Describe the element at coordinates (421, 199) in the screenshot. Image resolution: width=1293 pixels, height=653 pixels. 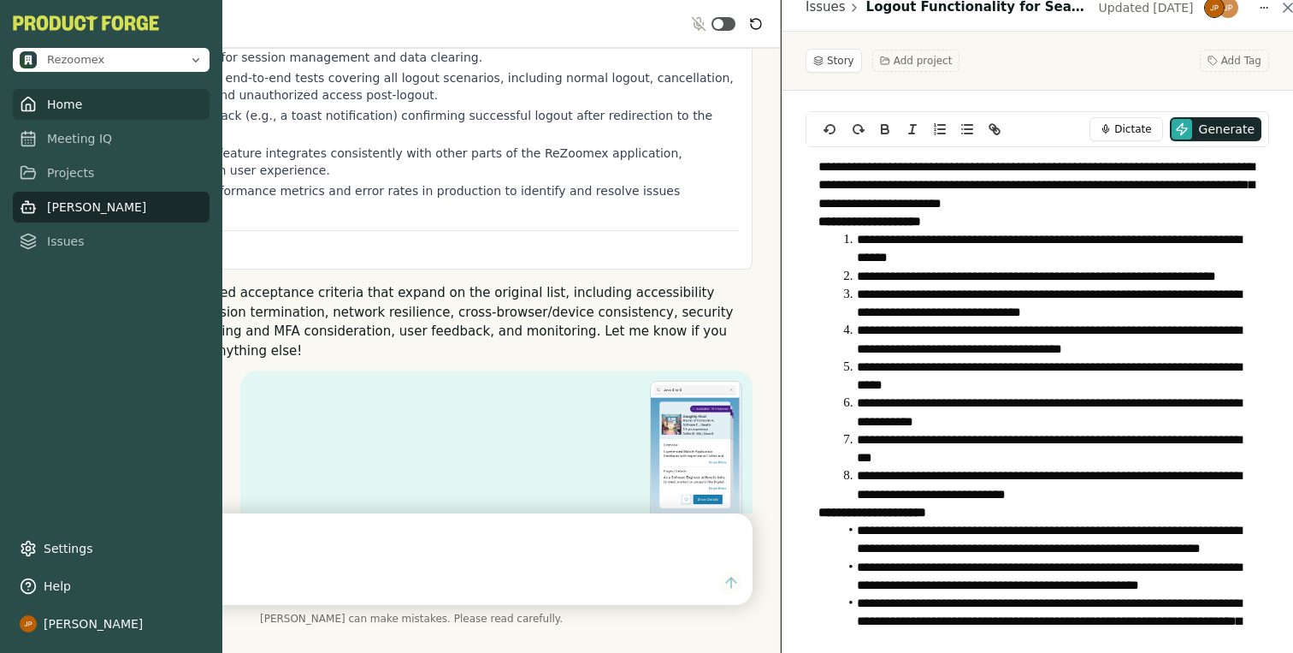
I see `li: Monitor logout performance metrics and error rates in production to identify and resolve issues p...` at that location.